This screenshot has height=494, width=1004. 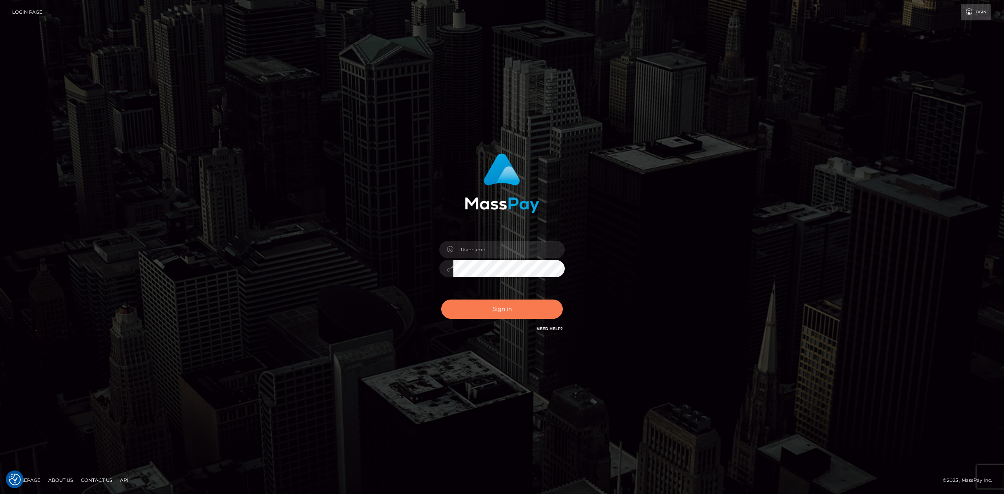 I want to click on a: Login, so click(x=976, y=12).